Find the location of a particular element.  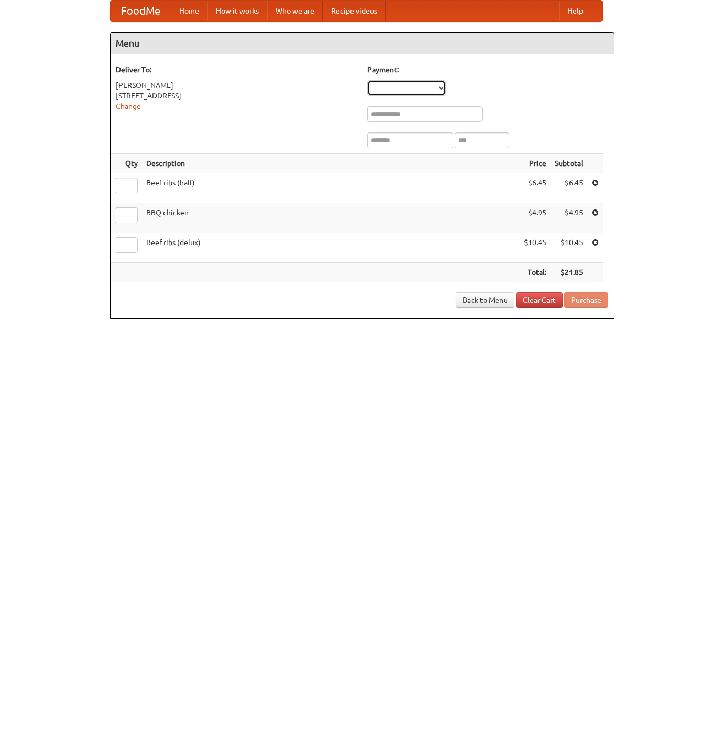

h4: Menu is located at coordinates (362, 43).